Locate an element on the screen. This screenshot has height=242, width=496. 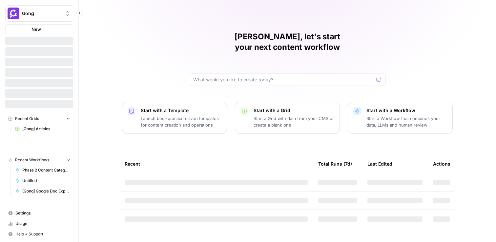
span: [Gong] Articles is located at coordinates (46, 129).